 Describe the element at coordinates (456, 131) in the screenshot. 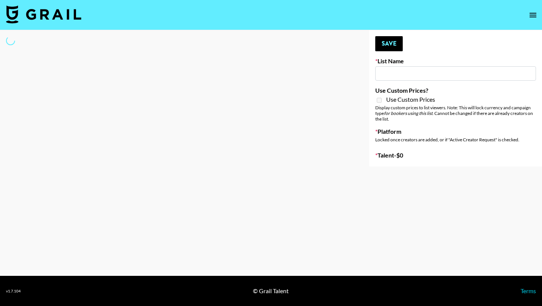

I see `label: Platform` at that location.